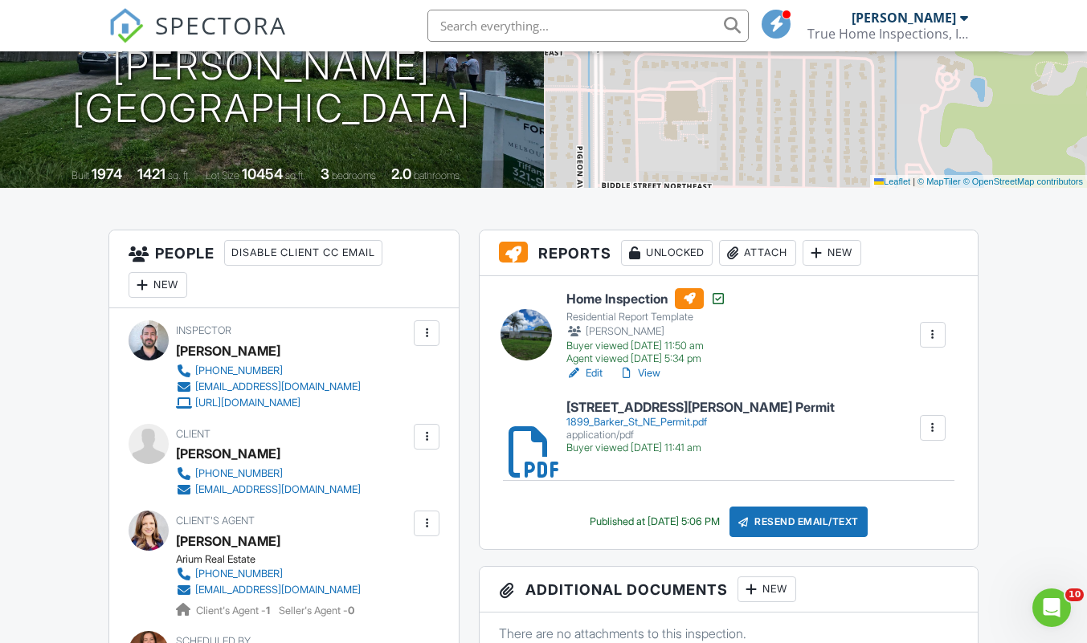  Describe the element at coordinates (303, 253) in the screenshot. I see `div: Disable Client CC Email` at that location.